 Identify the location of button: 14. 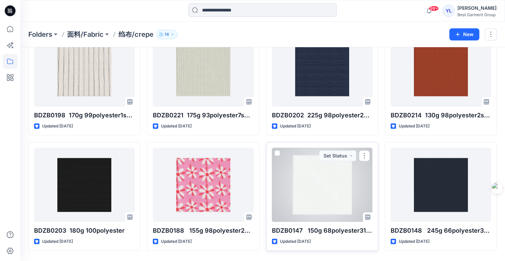
(167, 34).